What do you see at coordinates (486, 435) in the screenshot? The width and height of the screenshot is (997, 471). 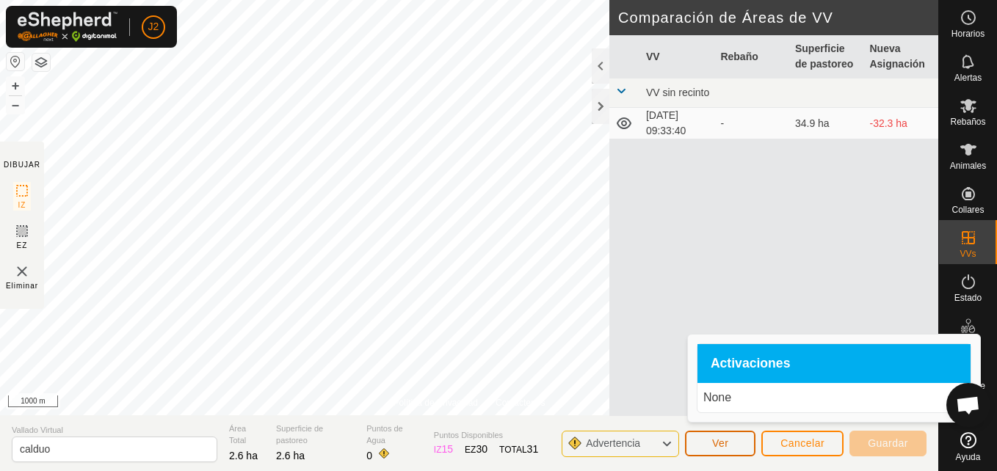 I see `span: Puntos Disponibles` at bounding box center [486, 435].